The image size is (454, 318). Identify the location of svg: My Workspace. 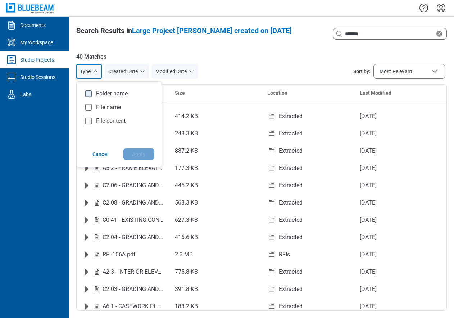
(12, 42).